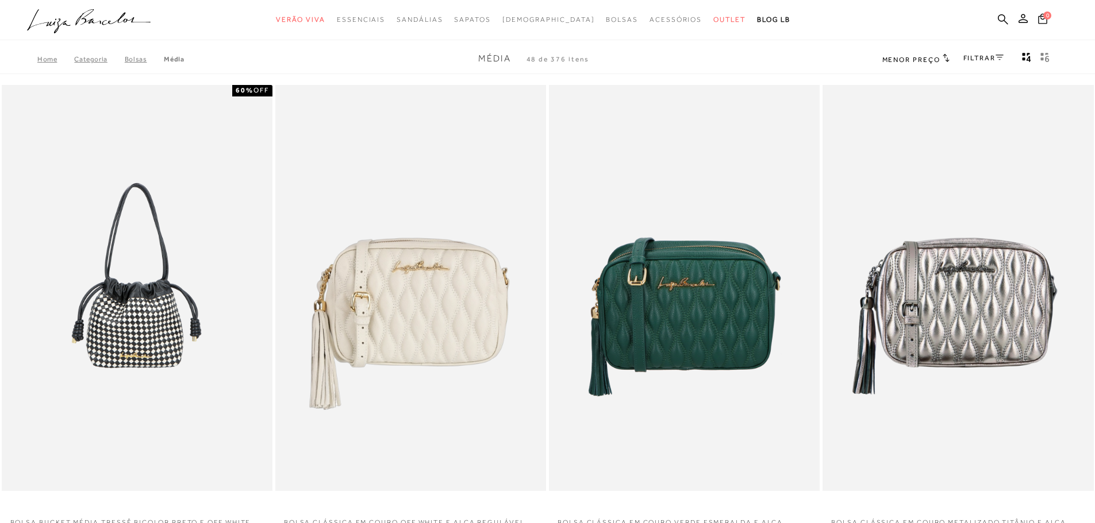  Describe the element at coordinates (1045, 59) in the screenshot. I see `button: gridText6Desc` at that location.